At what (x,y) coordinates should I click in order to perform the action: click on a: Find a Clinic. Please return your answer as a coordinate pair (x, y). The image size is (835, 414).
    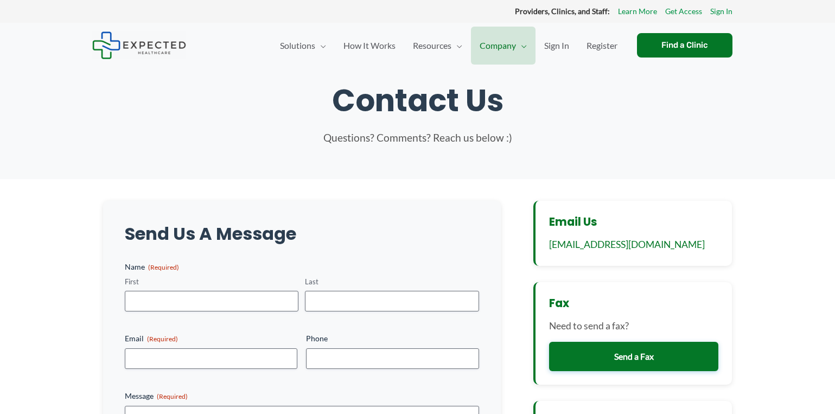
    Looking at the image, I should click on (685, 45).